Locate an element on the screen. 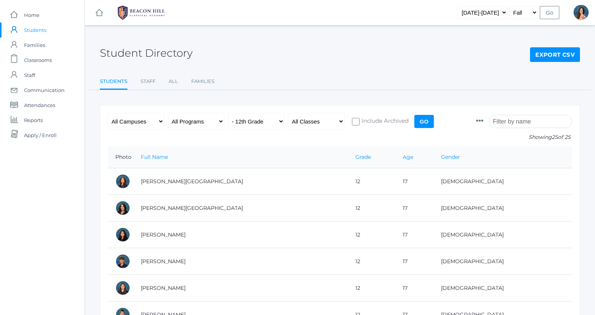 This screenshot has height=315, width=595. div: Rebecca Salazar is located at coordinates (581, 12).